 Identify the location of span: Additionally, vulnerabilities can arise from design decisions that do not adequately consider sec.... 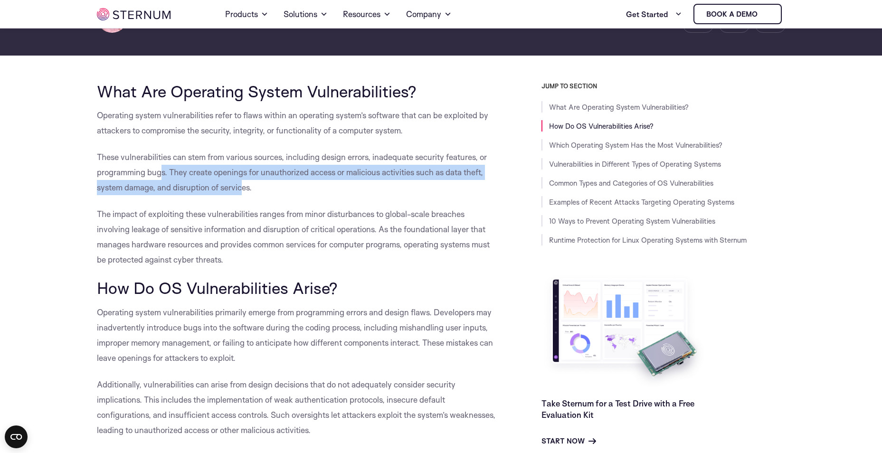
(296, 407).